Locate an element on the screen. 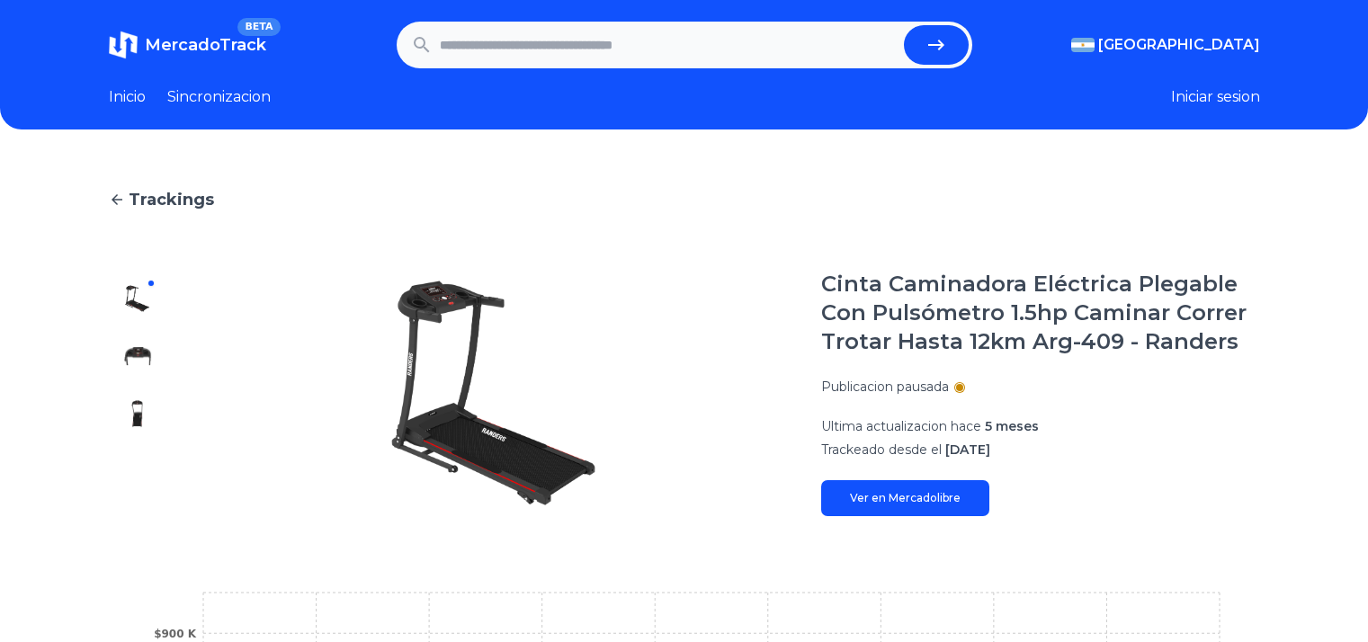 The width and height of the screenshot is (1368, 642). p: Publicacion pausada is located at coordinates (885, 387).